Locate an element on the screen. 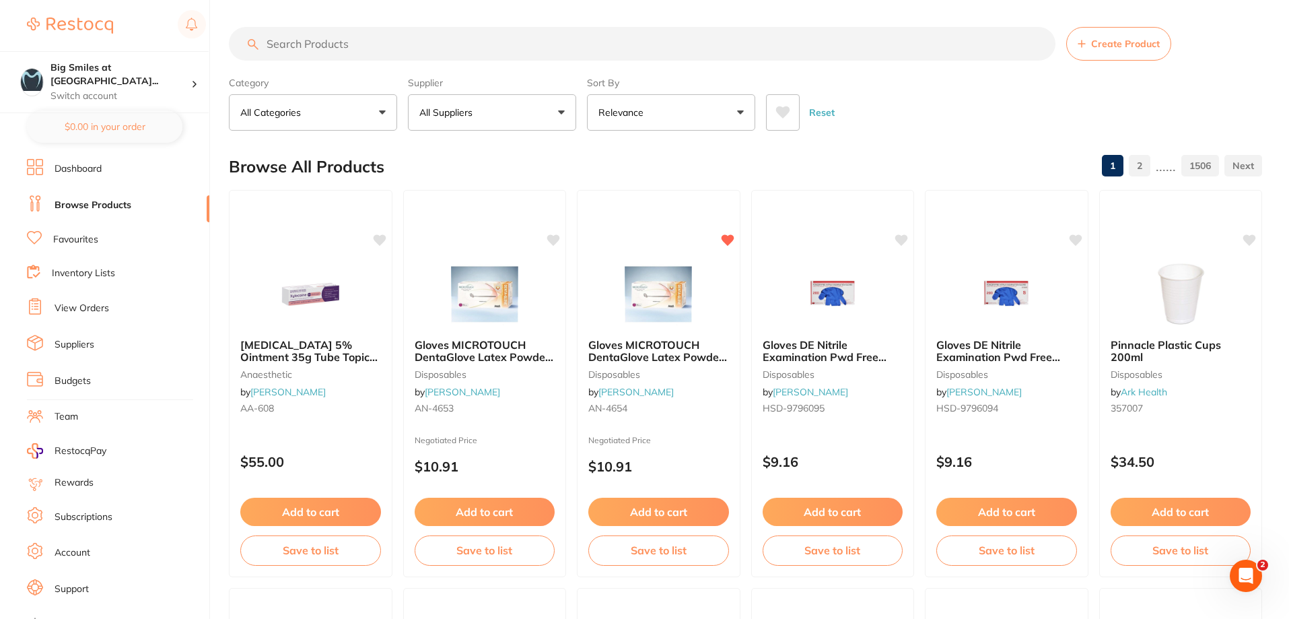  a: RestocqPay is located at coordinates (67, 450).